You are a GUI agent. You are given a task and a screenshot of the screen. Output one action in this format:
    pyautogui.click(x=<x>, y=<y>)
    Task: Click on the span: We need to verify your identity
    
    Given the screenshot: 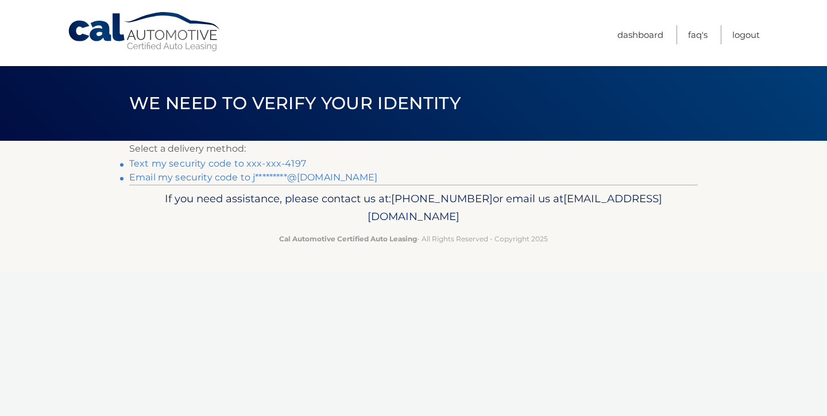 What is the action you would take?
    pyautogui.click(x=295, y=103)
    